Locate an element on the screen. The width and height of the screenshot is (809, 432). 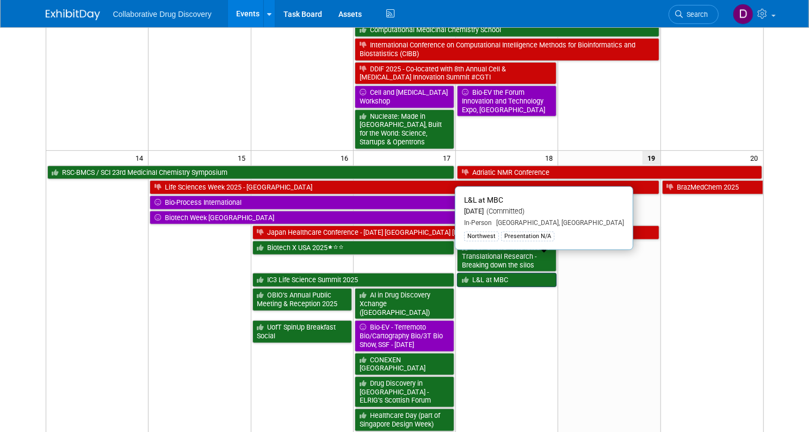
span: 17 is located at coordinates (448, 157).